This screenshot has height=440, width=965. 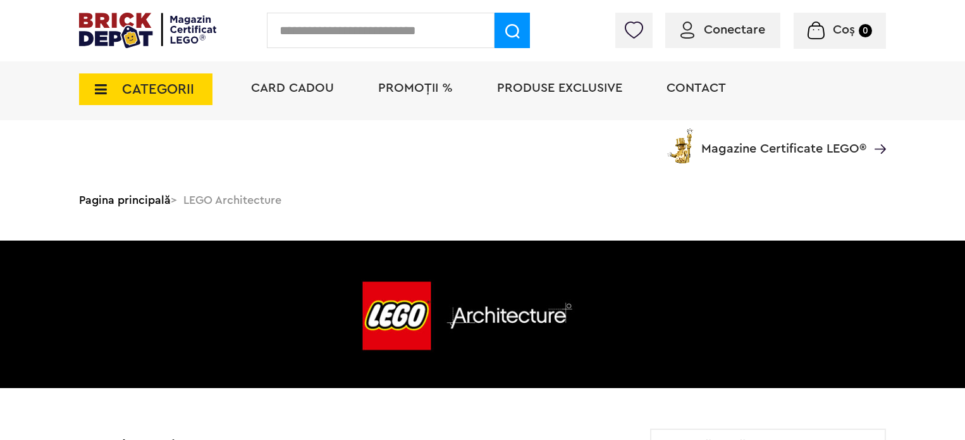 I want to click on a: Conectare, so click(x=723, y=30).